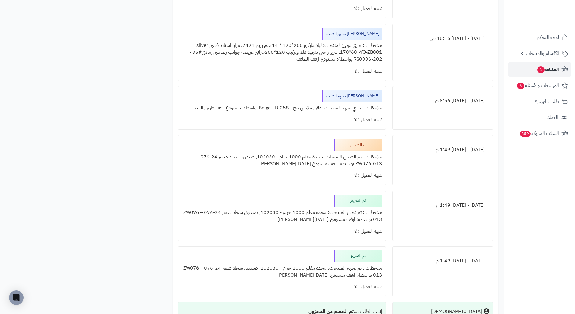 The width and height of the screenshot is (575, 314). What do you see at coordinates (541, 70) in the screenshot?
I see `span: 3` at bounding box center [541, 70].